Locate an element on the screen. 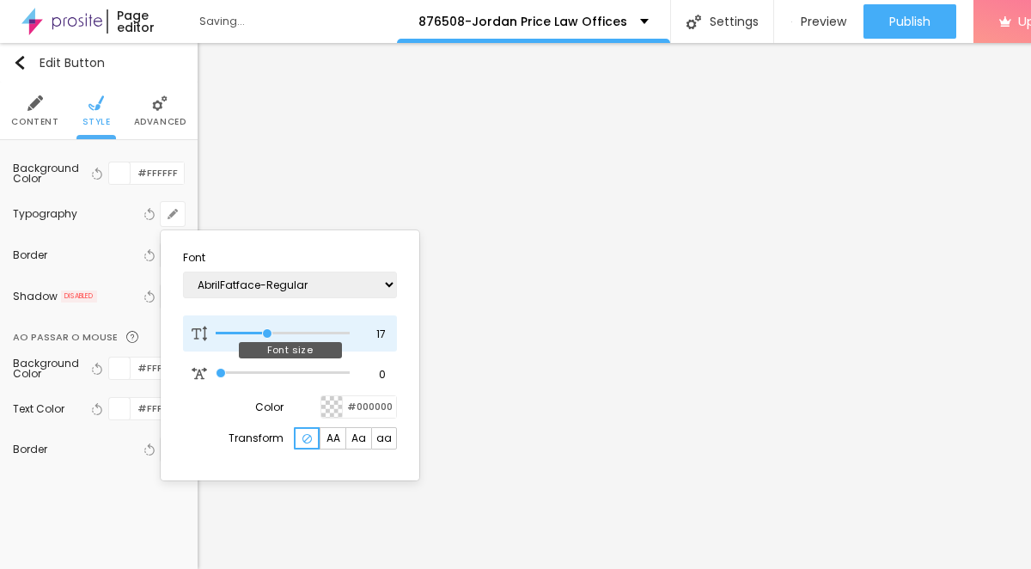  p: Transform is located at coordinates (256, 438).